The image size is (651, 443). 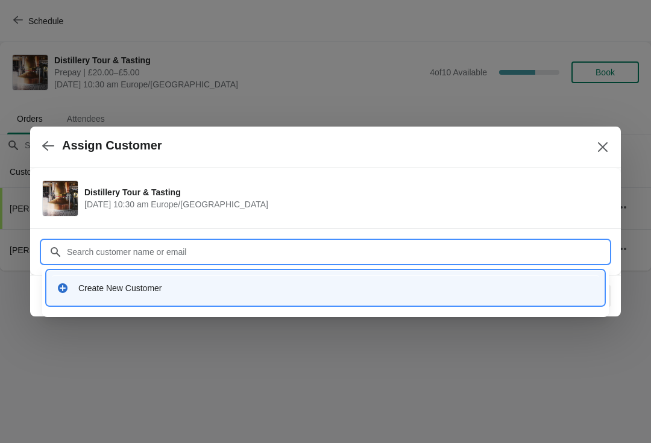 What do you see at coordinates (112, 145) in the screenshot?
I see `h2: Assign Customer` at bounding box center [112, 145].